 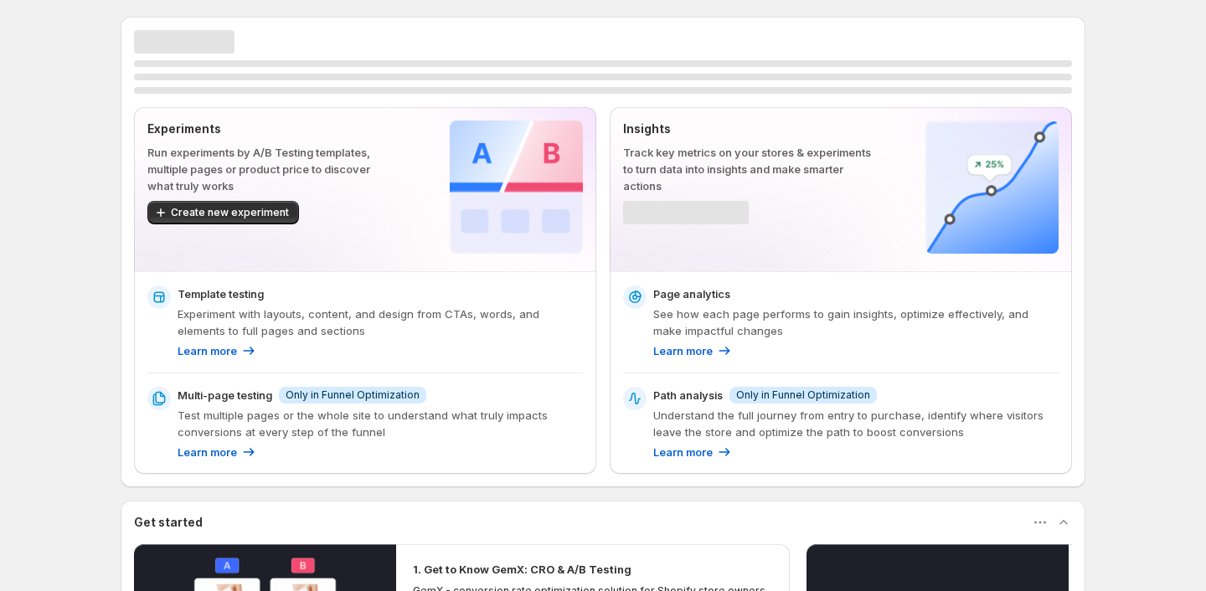 I want to click on p: Multi-page testing, so click(x=224, y=395).